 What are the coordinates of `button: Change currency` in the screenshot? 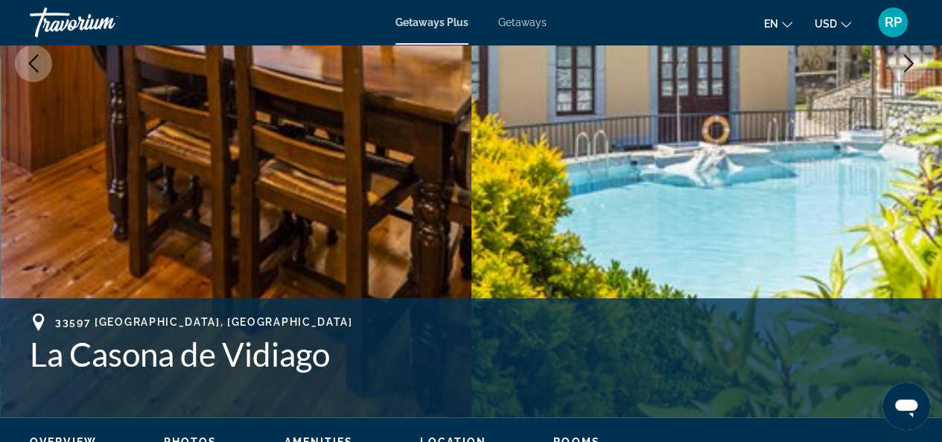 It's located at (832, 23).